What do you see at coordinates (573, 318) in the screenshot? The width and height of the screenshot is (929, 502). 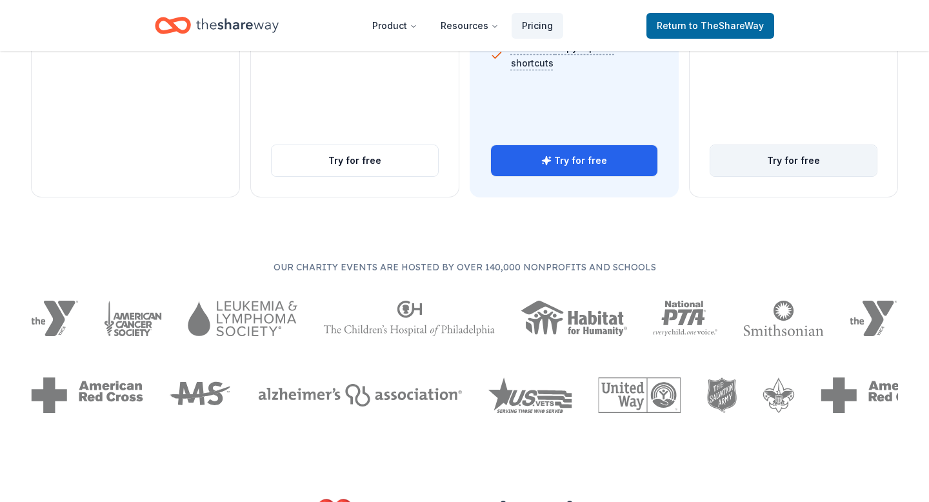 I see `img: Habitat for Humanity` at bounding box center [573, 318].